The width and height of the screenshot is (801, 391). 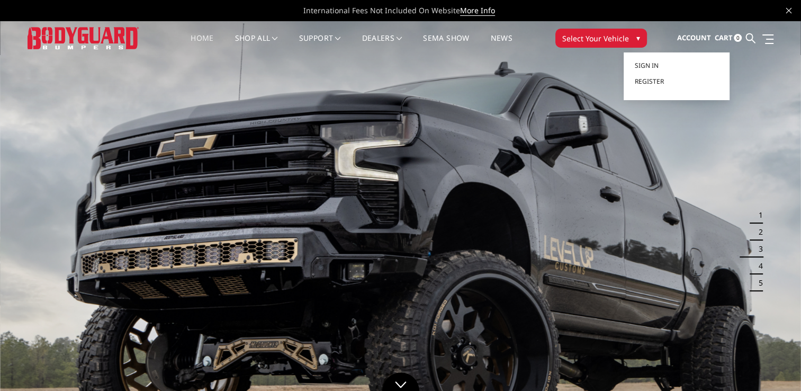 I want to click on button: 3 of 5, so click(x=758, y=249).